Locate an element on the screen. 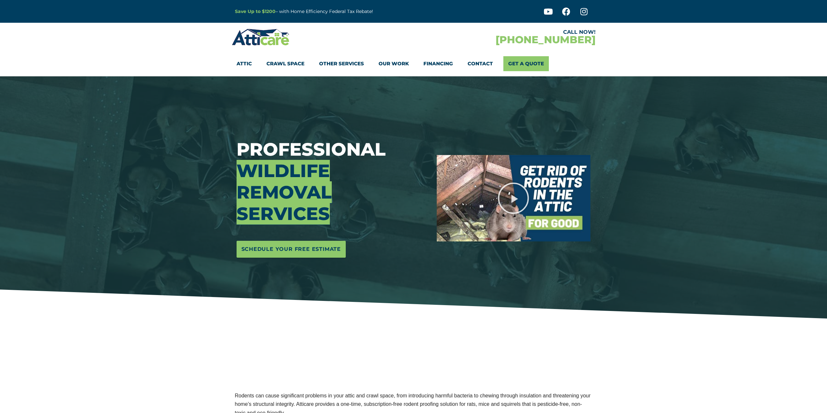  a: Other Services is located at coordinates (342, 64).